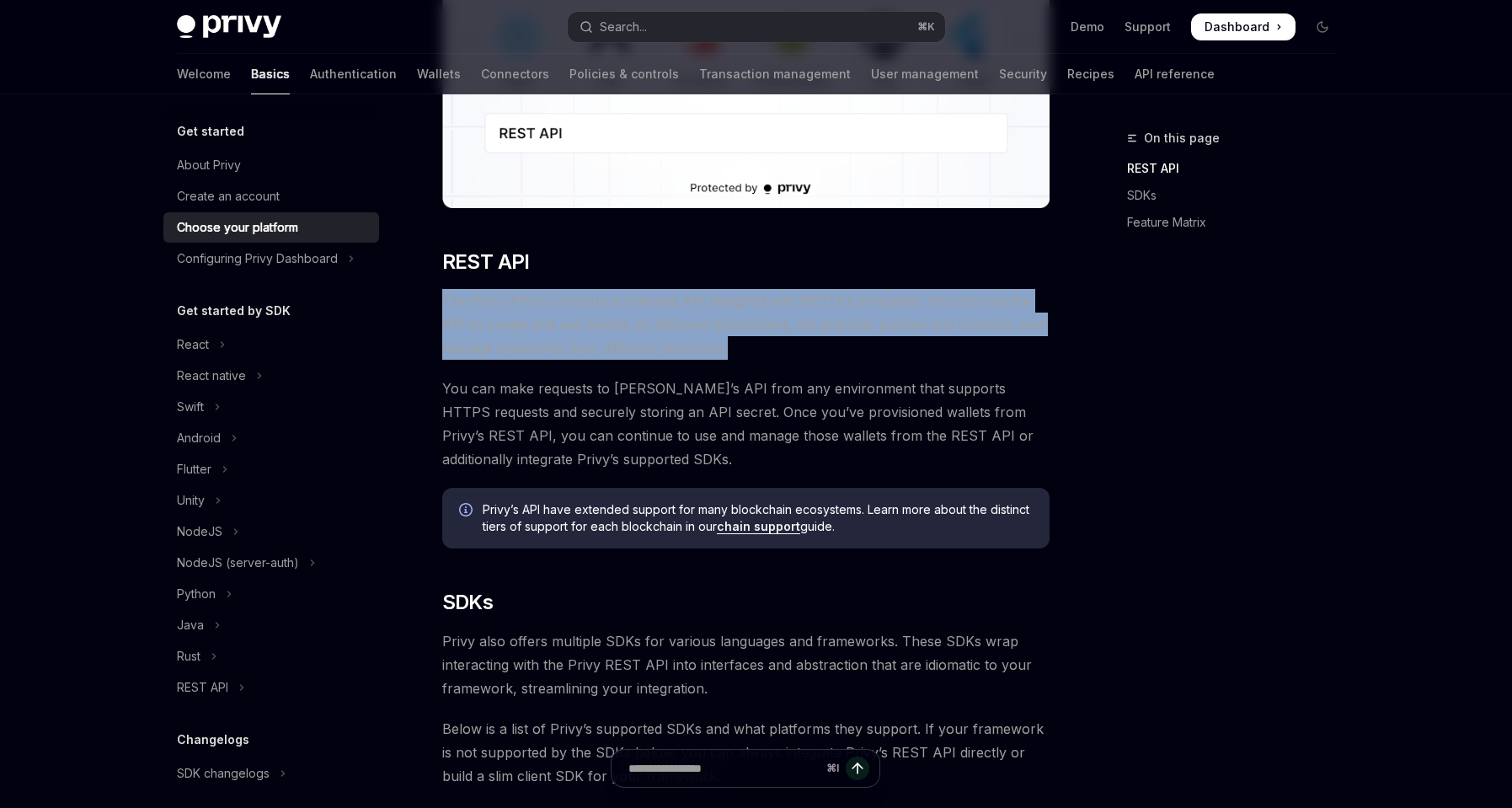 This screenshot has width=1512, height=808. I want to click on button: Send message, so click(857, 768).